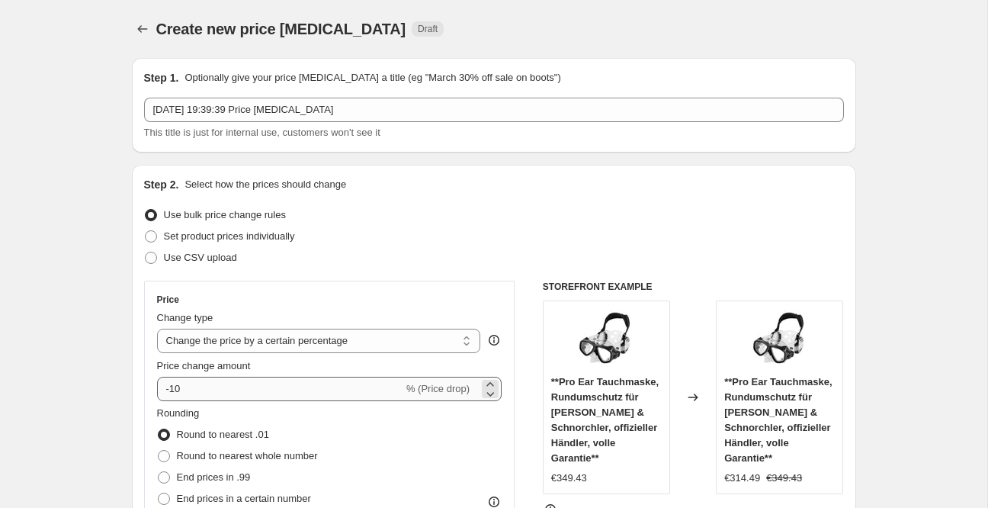  Describe the element at coordinates (143, 29) in the screenshot. I see `button: Price change jobs` at that location.